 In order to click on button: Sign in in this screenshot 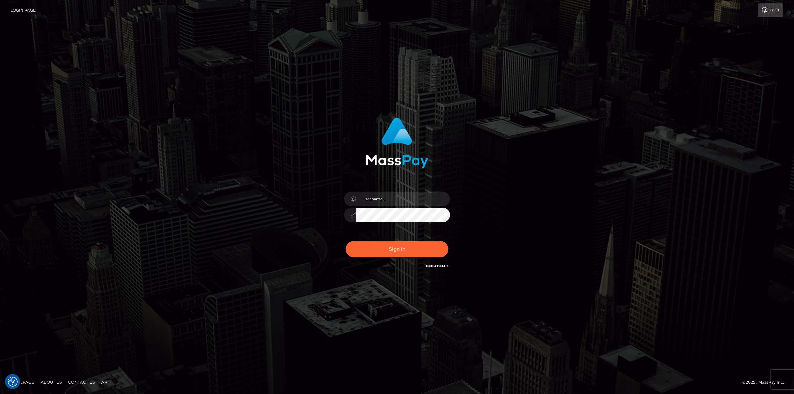, I will do `click(397, 249)`.